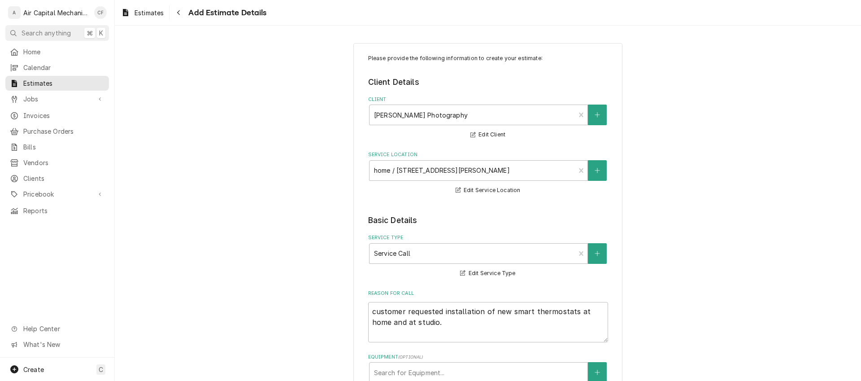 Image resolution: width=861 pixels, height=381 pixels. Describe the element at coordinates (63, 344) in the screenshot. I see `span: What's New` at that location.